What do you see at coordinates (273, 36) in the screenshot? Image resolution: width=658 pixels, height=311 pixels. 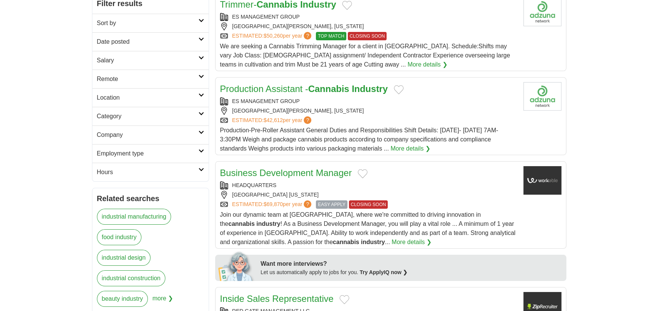 I see `span: $50,260` at bounding box center [273, 36].